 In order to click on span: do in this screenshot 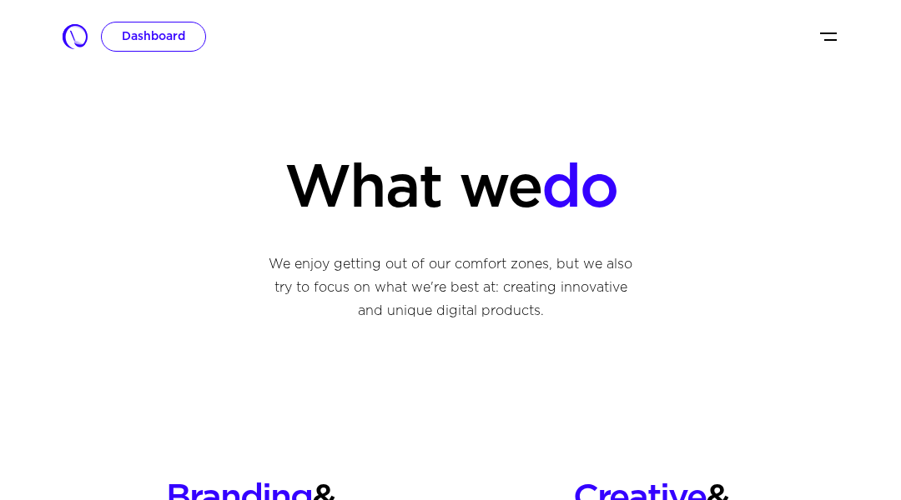, I will do `click(579, 189)`.